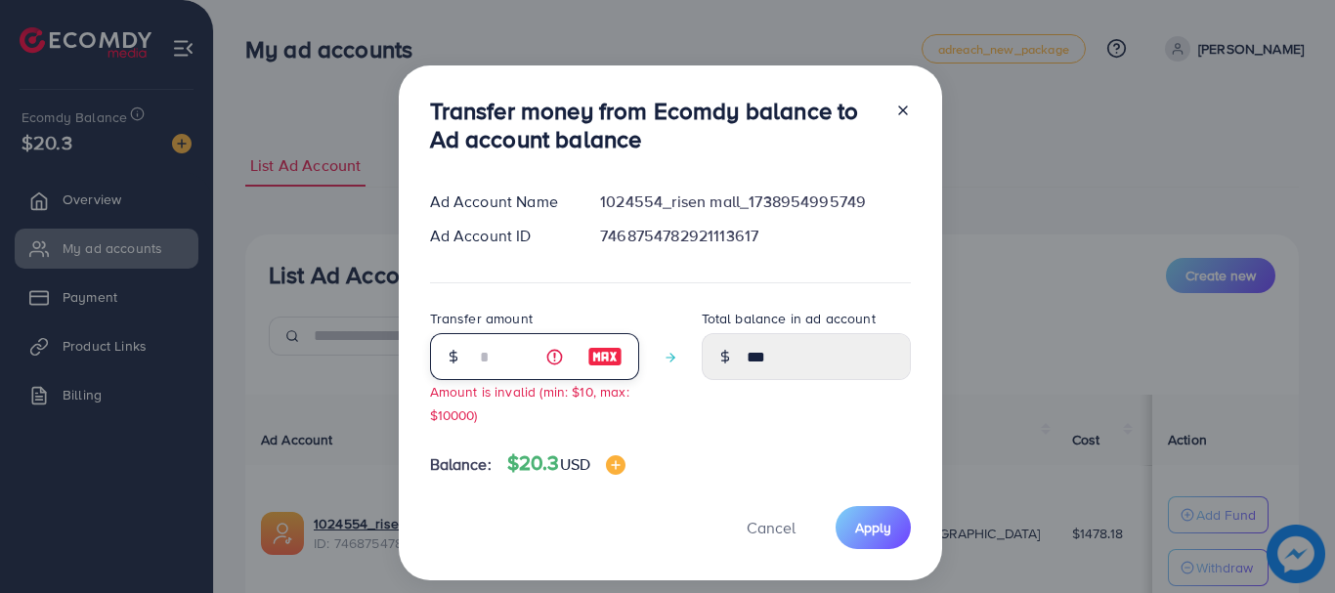 This screenshot has width=1335, height=593. Describe the element at coordinates (566, 463) in the screenshot. I see `h4: $20.3` at that location.